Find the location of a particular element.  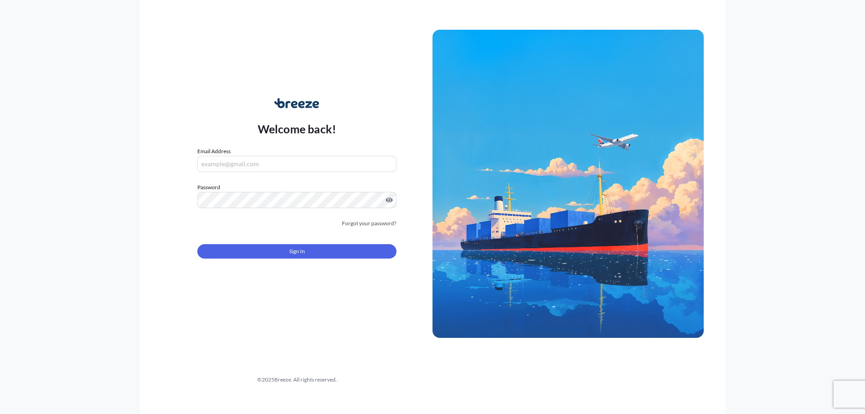

a: Forgot your password? is located at coordinates (369, 224).